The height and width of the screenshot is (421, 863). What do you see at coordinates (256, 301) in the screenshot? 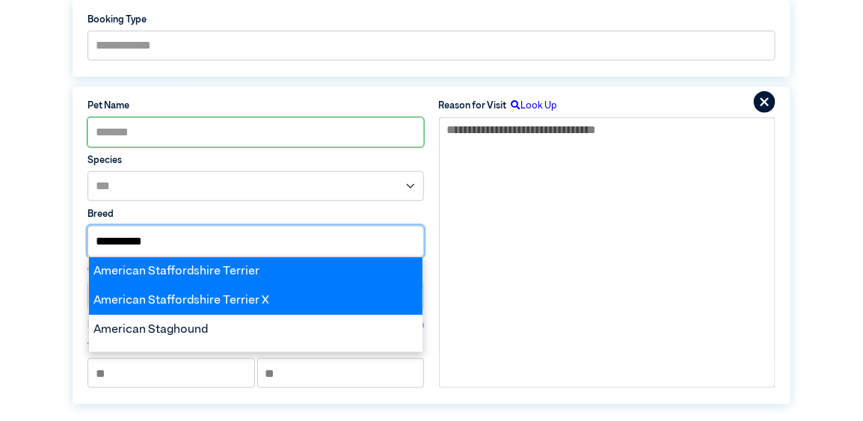
I see `div: American Staffordshire Terrier X` at bounding box center [256, 301].